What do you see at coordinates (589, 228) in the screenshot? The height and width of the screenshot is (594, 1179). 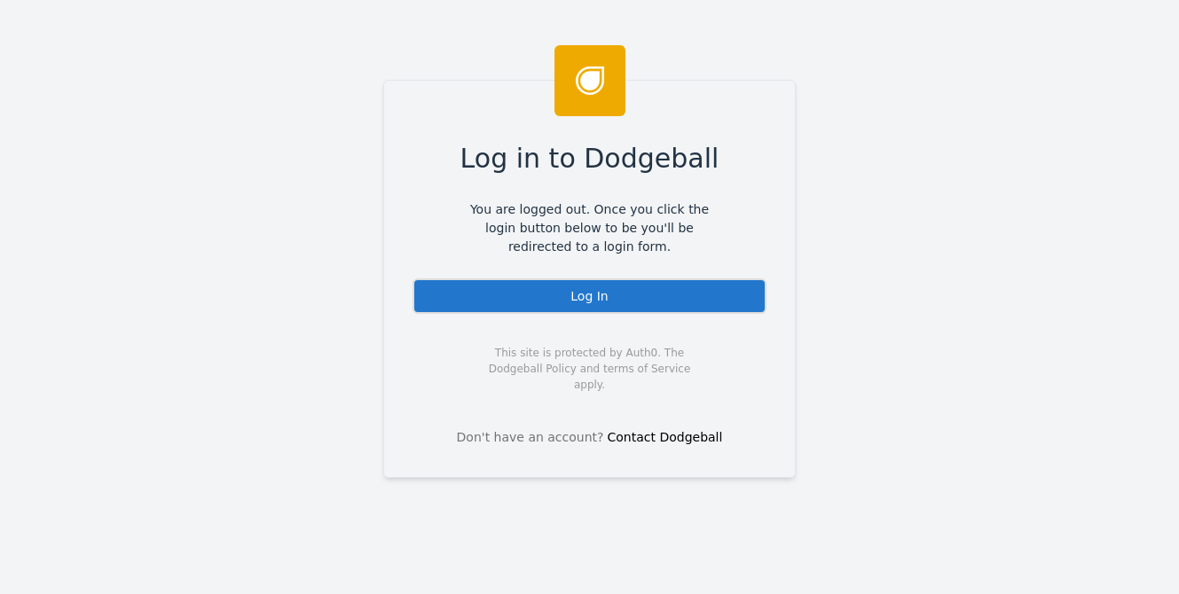 I see `span: You are logged out. Once you click the login button below to be you'll be redirected to a login f...` at bounding box center [589, 228].